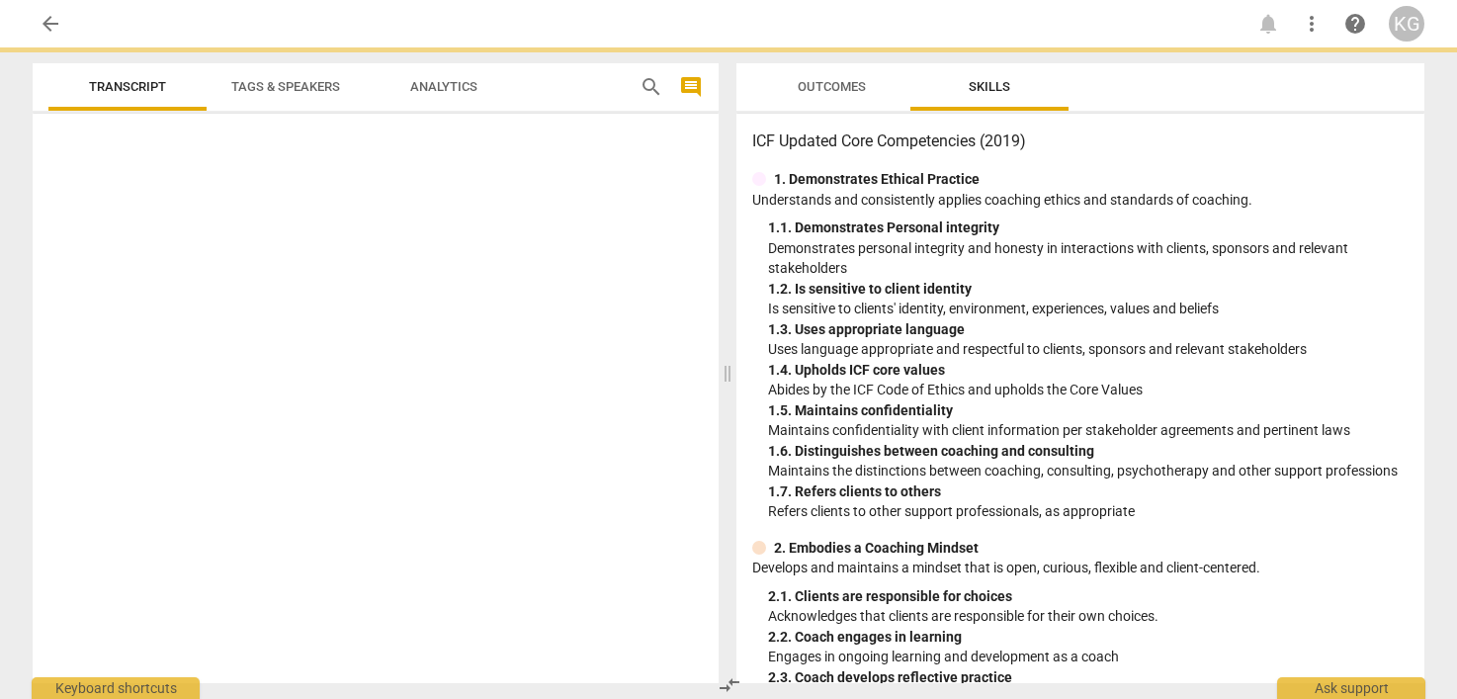  I want to click on span: search, so click(651, 87).